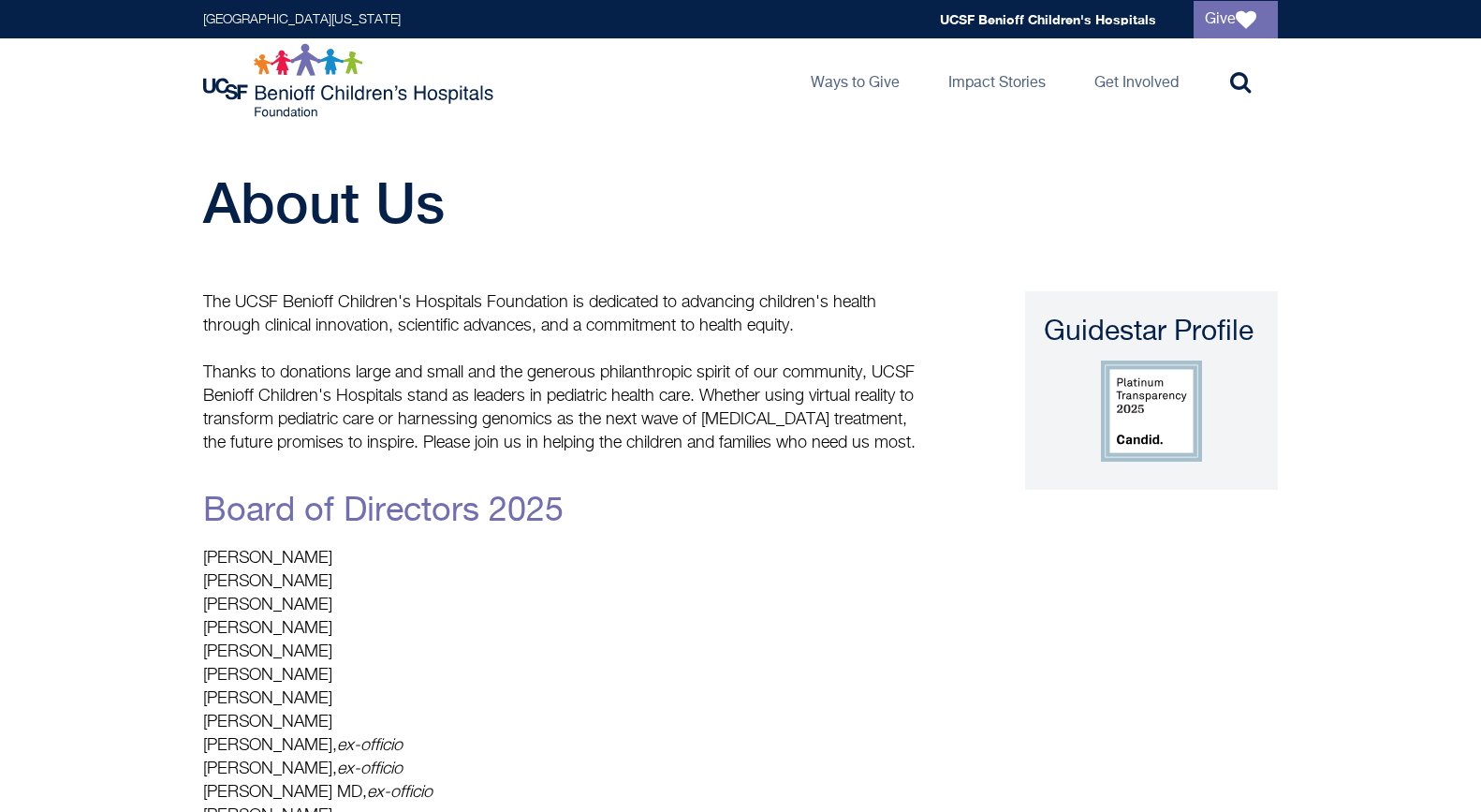 The width and height of the screenshot is (1481, 812). I want to click on span: About Us, so click(324, 202).